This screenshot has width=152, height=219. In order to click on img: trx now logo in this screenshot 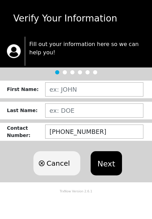, I will do `click(14, 51)`.